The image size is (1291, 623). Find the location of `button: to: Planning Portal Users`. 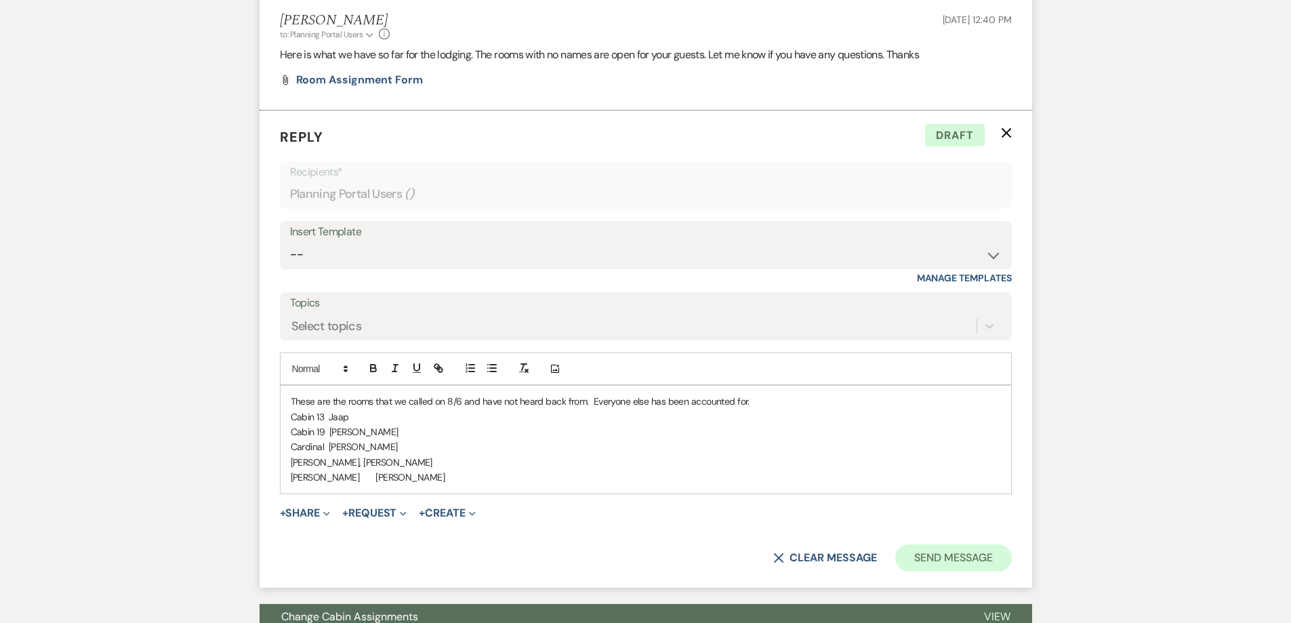

button: to: Planning Portal Users is located at coordinates (328, 35).